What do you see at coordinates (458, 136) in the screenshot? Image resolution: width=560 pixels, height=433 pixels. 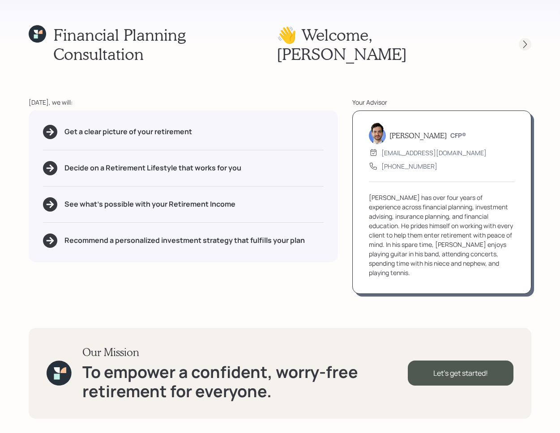 I see `h6: CFP®` at bounding box center [458, 136].